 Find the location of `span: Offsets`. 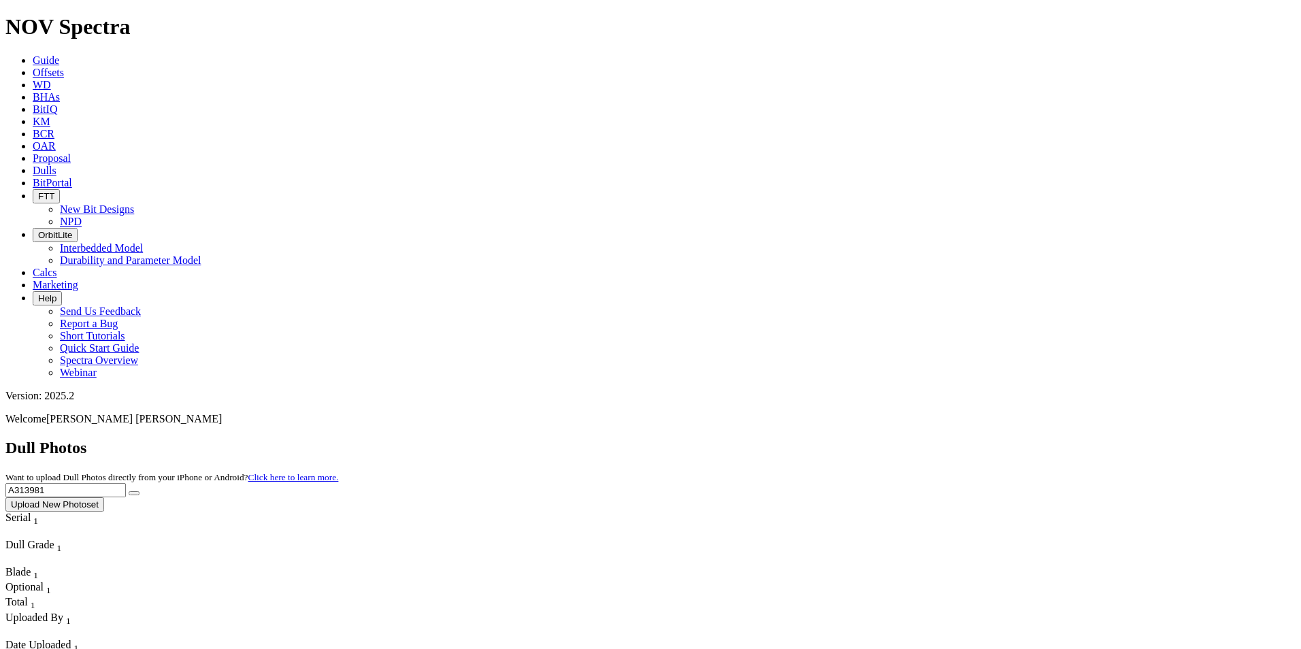

span: Offsets is located at coordinates (48, 72).